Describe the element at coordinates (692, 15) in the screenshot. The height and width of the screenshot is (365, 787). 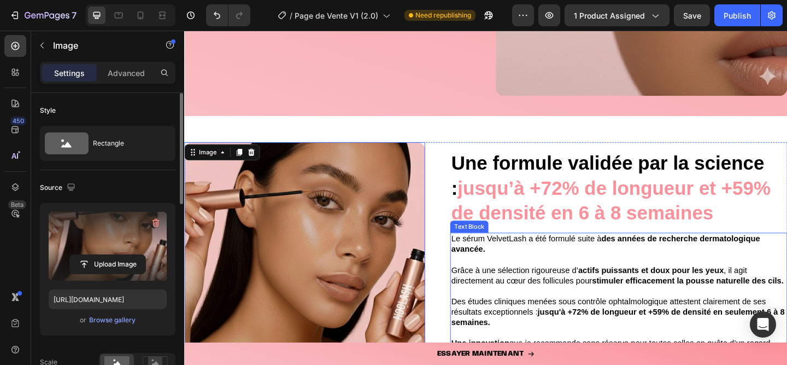
I see `button: Save` at that location.